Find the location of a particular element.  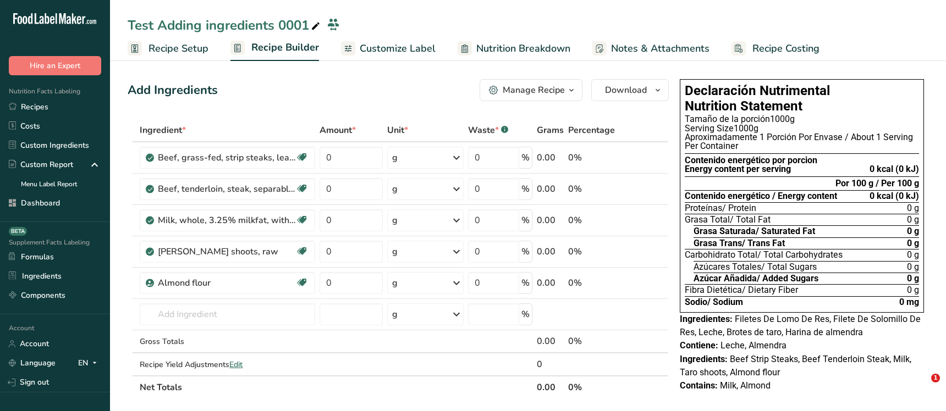

button: Download is located at coordinates (630, 90).